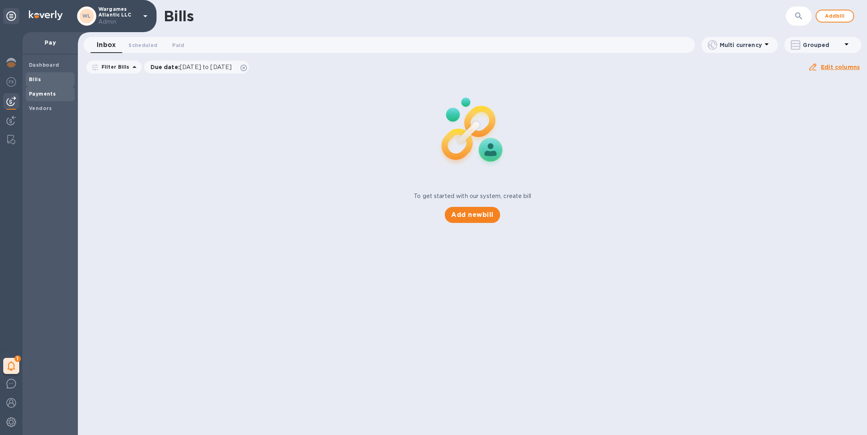 Image resolution: width=867 pixels, height=435 pixels. I want to click on p: Due date :, so click(193, 67).